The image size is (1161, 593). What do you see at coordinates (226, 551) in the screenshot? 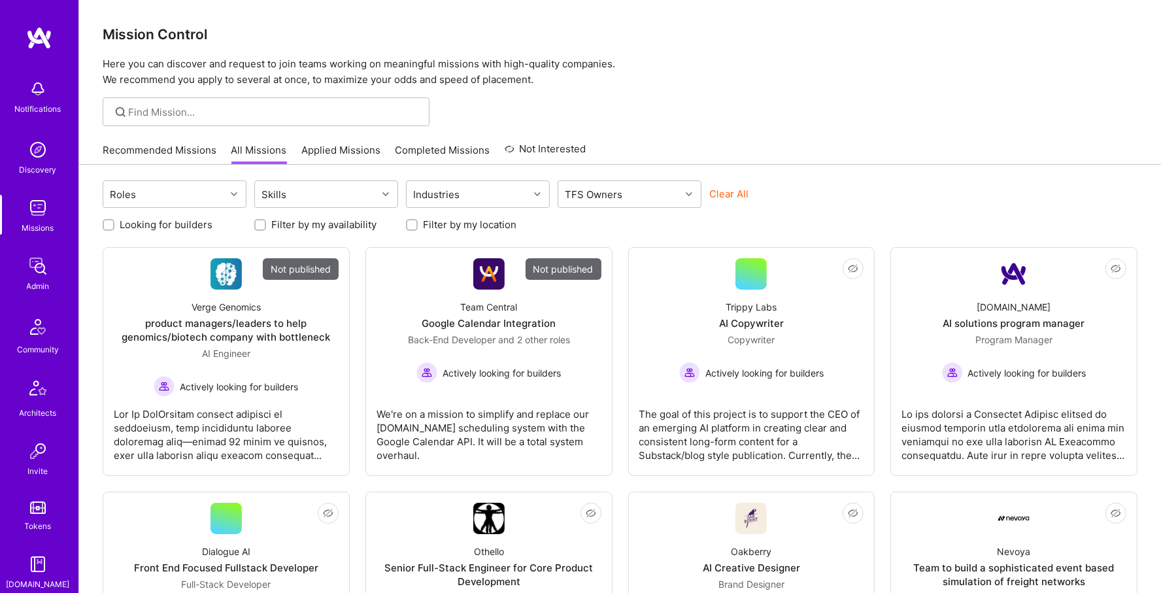
I see `div: Dialogue AI` at bounding box center [226, 551].